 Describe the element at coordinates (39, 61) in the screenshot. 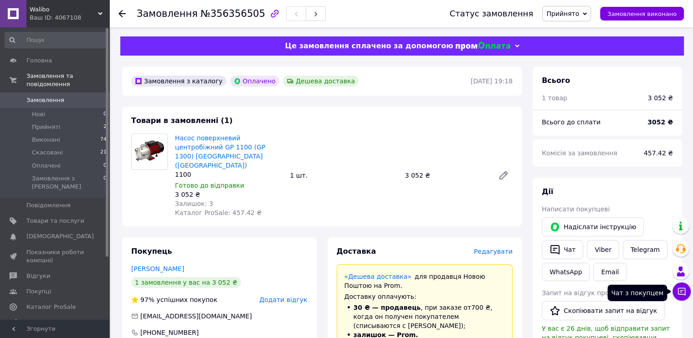

I see `span: Головна` at that location.